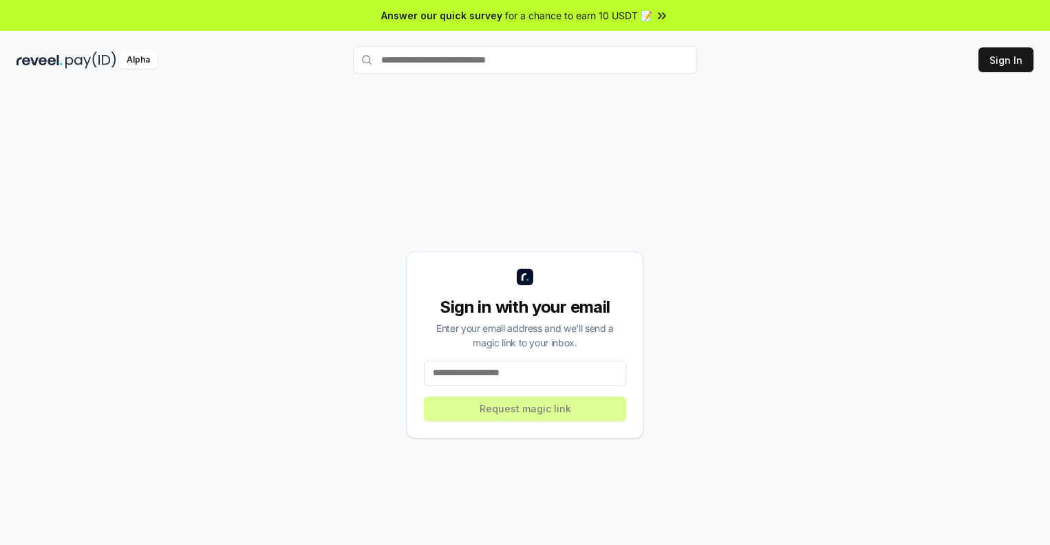  What do you see at coordinates (91, 60) in the screenshot?
I see `img: pay_id` at bounding box center [91, 60].